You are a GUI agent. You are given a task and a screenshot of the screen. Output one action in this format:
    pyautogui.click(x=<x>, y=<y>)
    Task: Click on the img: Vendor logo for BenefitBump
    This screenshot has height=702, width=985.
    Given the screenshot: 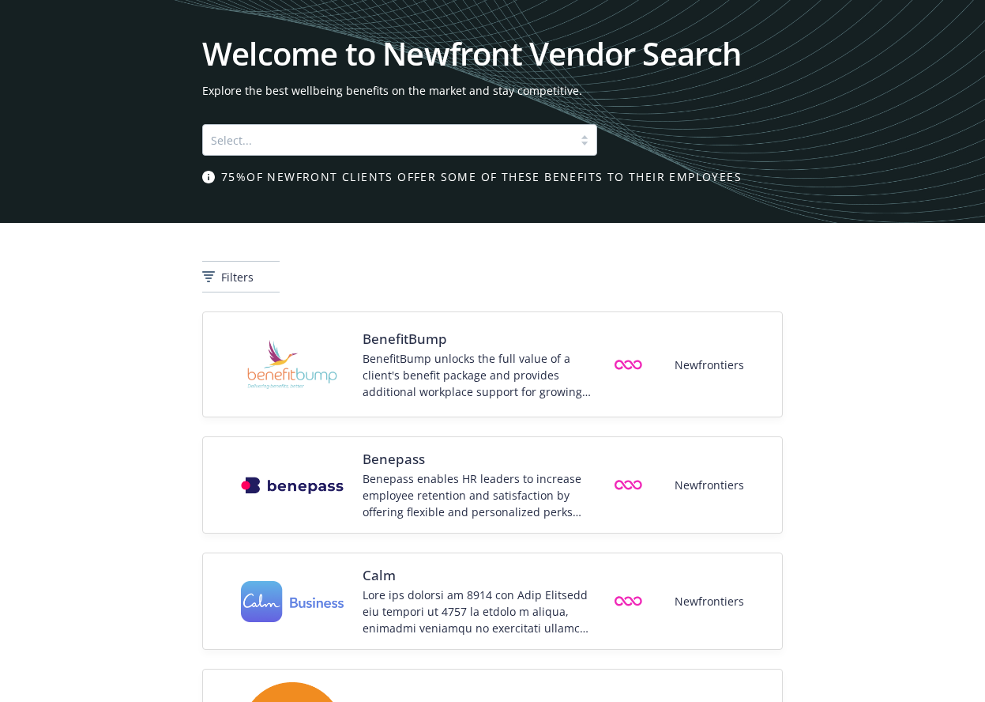 What is the action you would take?
    pyautogui.click(x=292, y=364)
    